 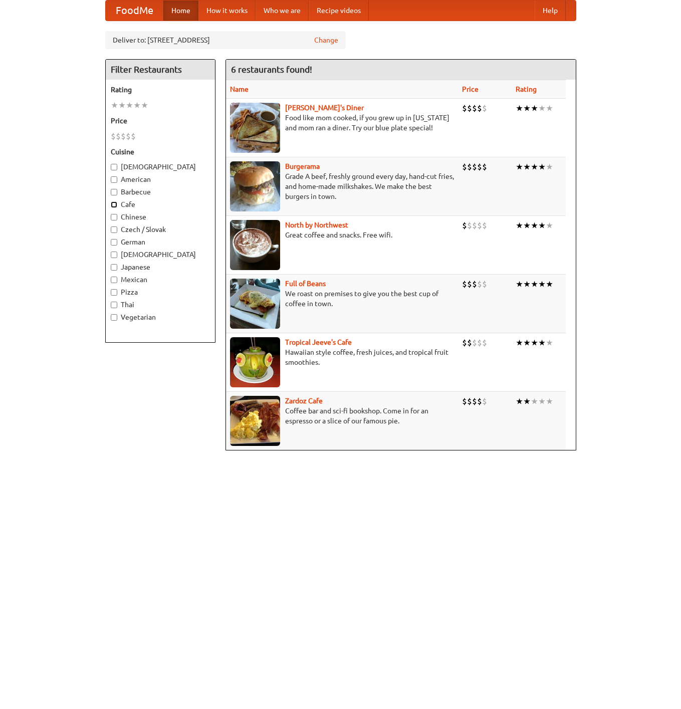 I want to click on a: Who we are, so click(x=282, y=11).